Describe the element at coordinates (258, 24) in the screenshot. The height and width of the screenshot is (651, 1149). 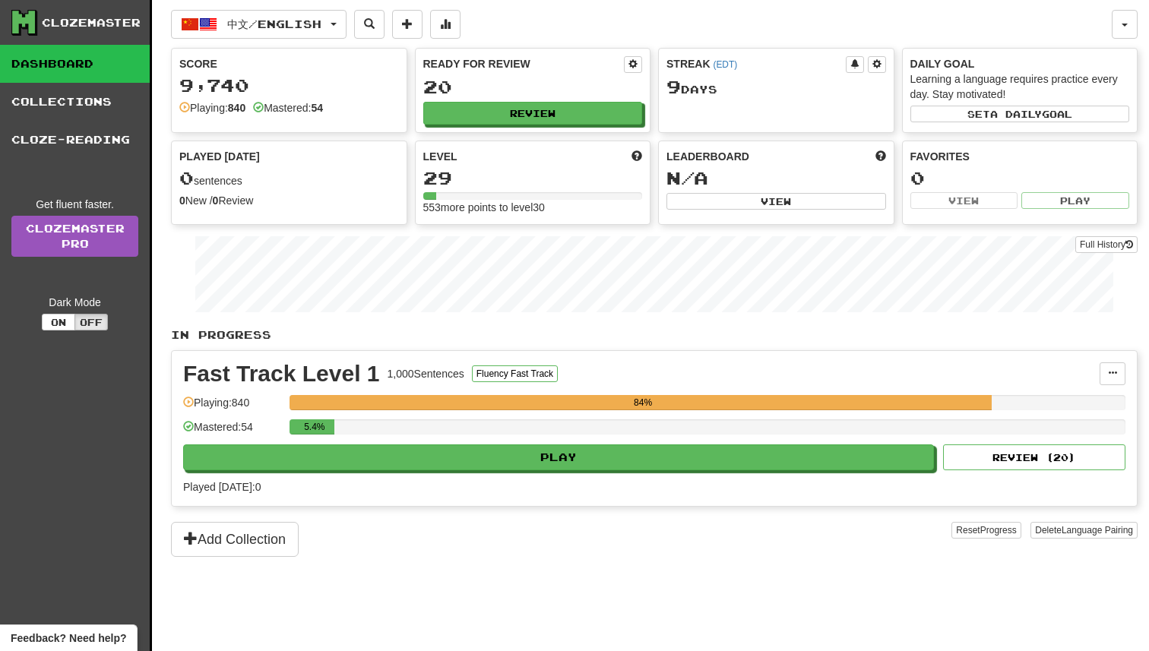
I see `button: 中文/English` at that location.